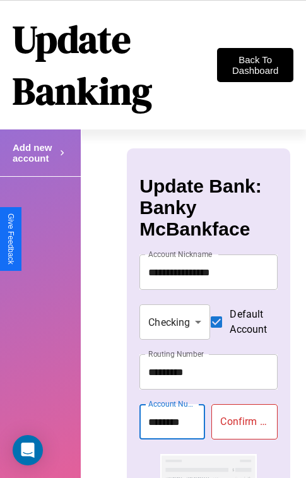  What do you see at coordinates (248, 322) in the screenshot?
I see `span: Default Account` at bounding box center [248, 322].